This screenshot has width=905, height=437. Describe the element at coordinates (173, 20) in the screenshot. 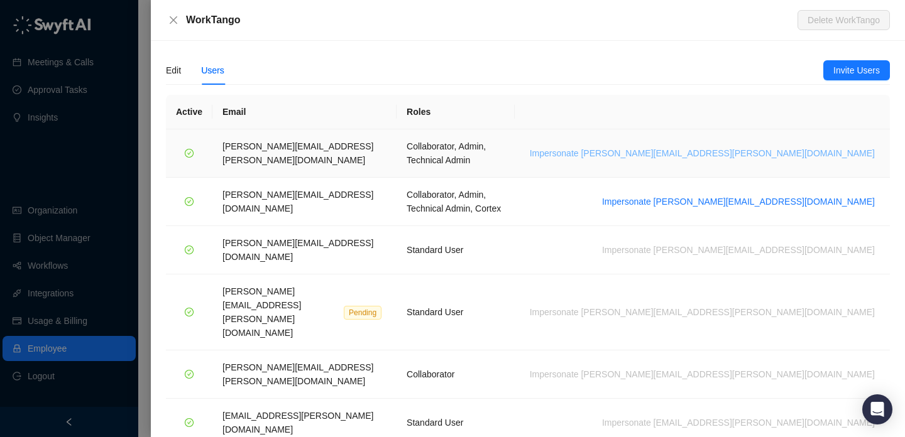

I see `button: Close` at that location.